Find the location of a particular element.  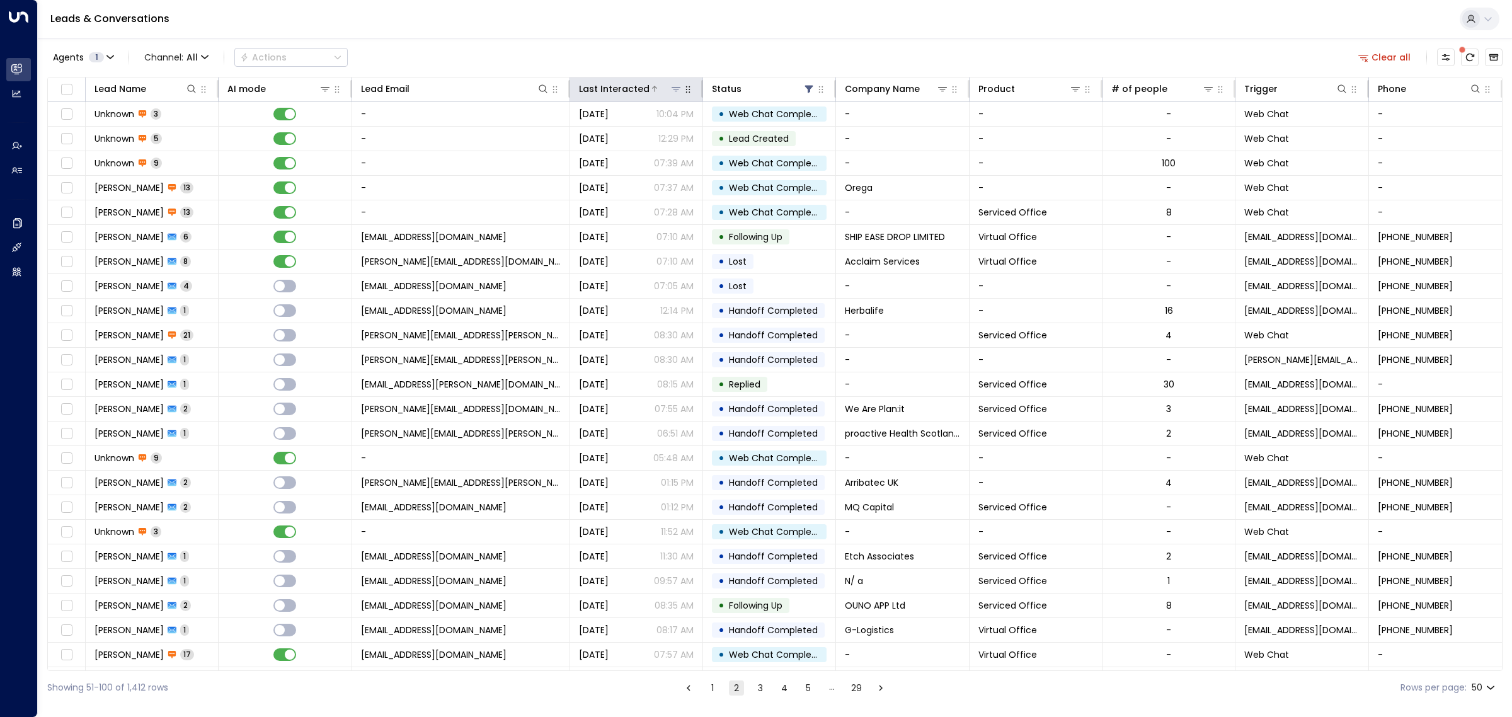

div: 30 is located at coordinates (1168, 384).